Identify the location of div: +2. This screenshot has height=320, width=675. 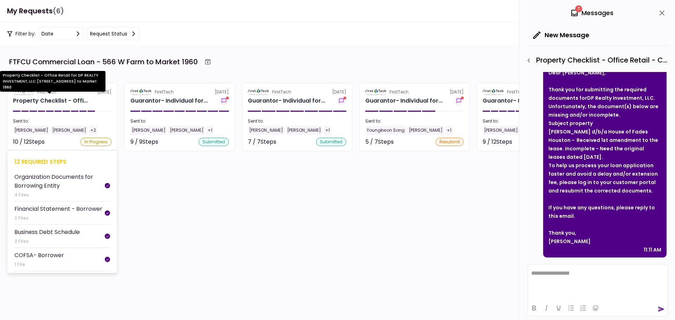
(93, 130).